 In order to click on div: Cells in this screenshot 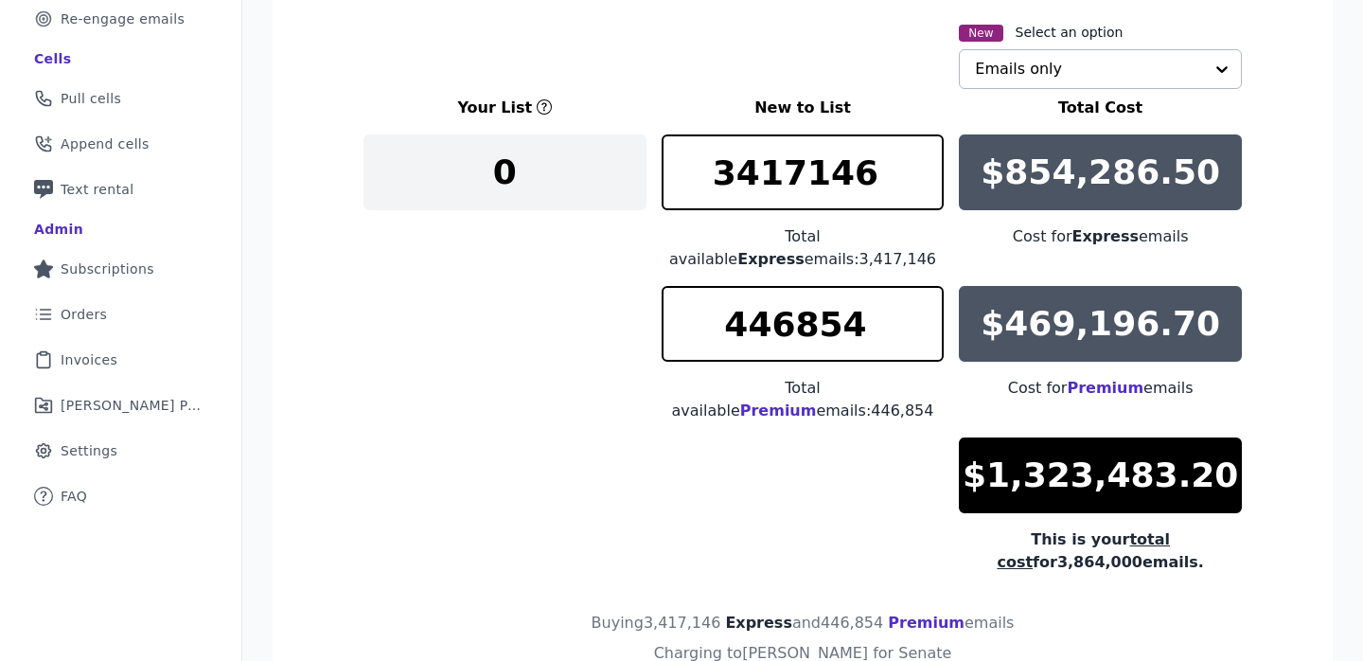, I will do `click(52, 59)`.